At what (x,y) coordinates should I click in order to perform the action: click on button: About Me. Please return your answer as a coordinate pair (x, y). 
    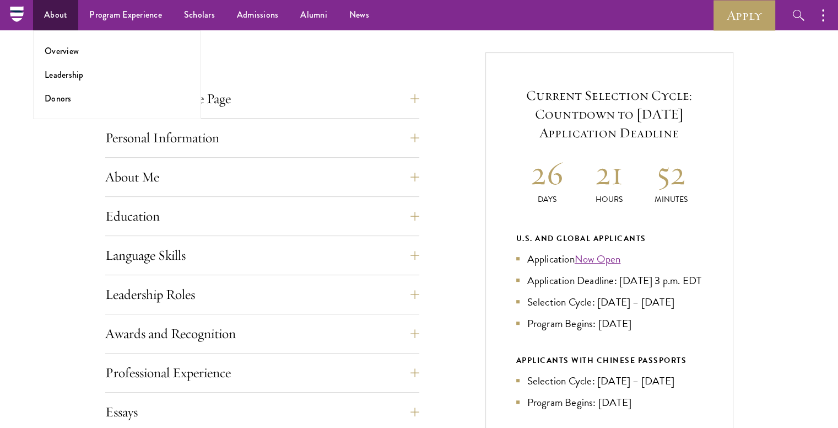
    Looking at the image, I should click on (262, 177).